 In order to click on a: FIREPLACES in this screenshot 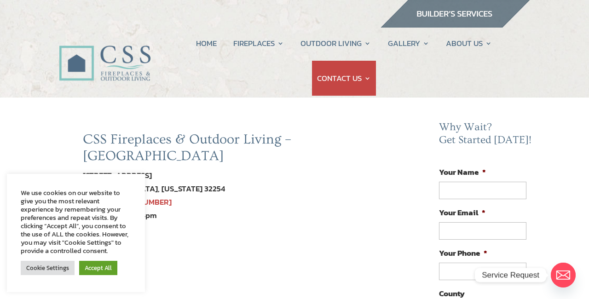, I will do `click(259, 43)`.